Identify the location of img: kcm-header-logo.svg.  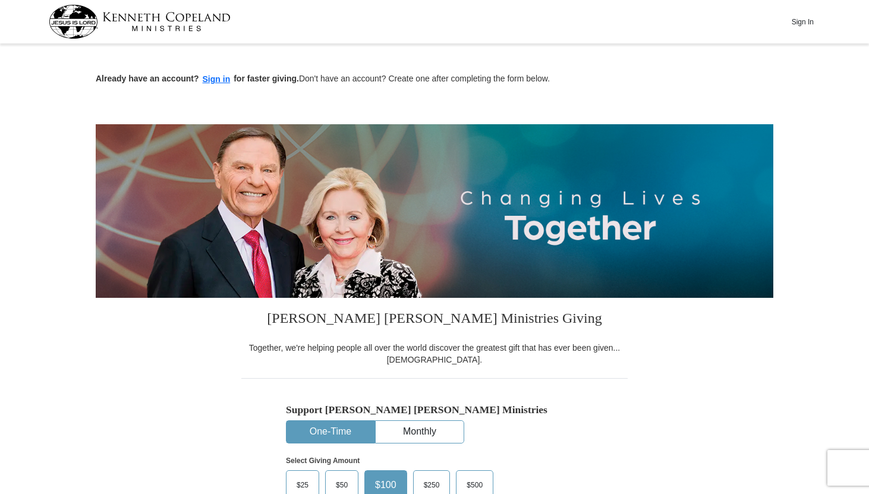
(140, 21).